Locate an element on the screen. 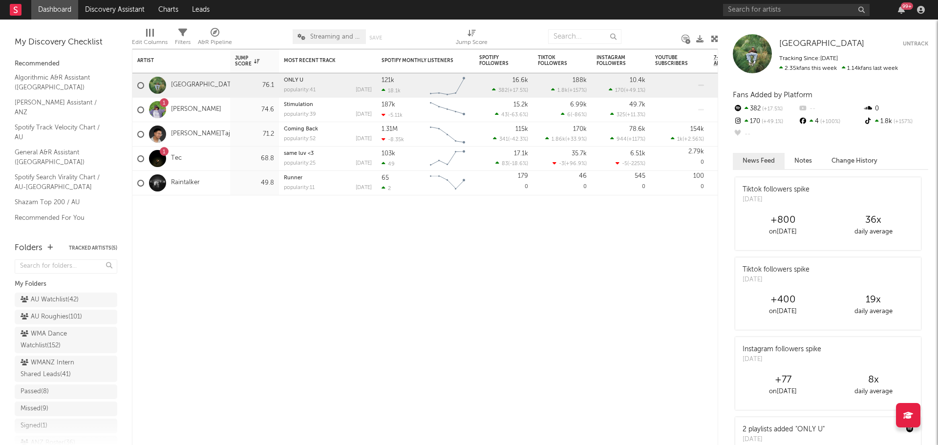  div: 2.79k is located at coordinates (696, 151).